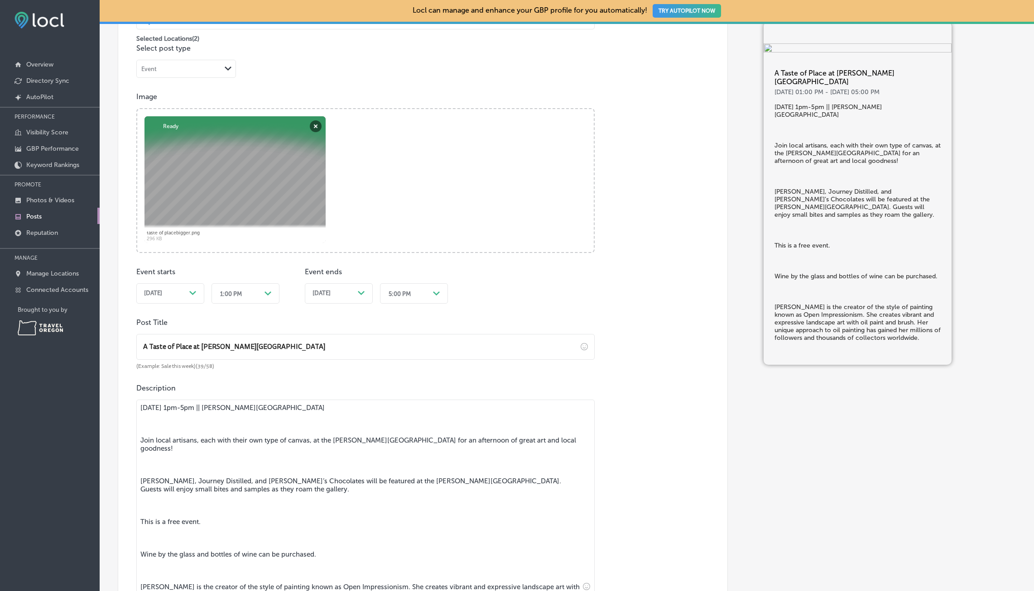 This screenshot has width=1034, height=591. Describe the element at coordinates (323, 272) in the screenshot. I see `label: Event ends` at that location.